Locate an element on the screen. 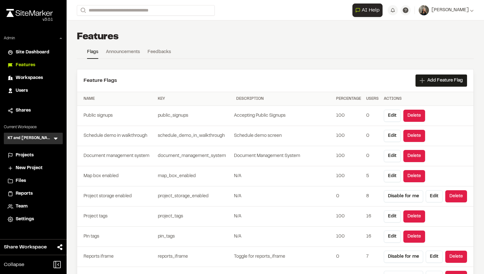  span: New Project is located at coordinates (29, 168).